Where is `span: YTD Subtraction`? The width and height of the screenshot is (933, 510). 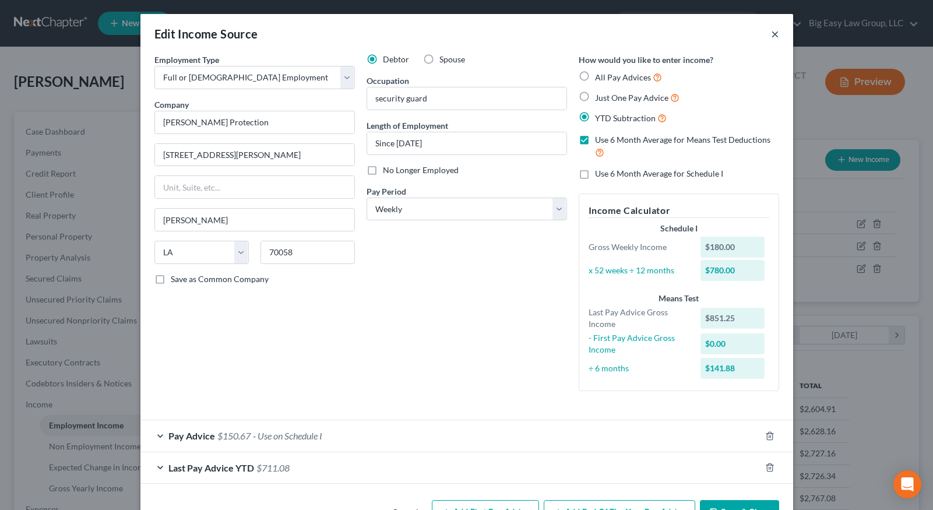
span: YTD Subtraction is located at coordinates (625, 118).